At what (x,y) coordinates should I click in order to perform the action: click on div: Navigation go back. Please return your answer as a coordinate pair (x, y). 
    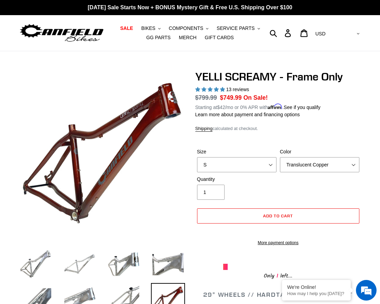
    Looking at the image, I should click on (13, 43).